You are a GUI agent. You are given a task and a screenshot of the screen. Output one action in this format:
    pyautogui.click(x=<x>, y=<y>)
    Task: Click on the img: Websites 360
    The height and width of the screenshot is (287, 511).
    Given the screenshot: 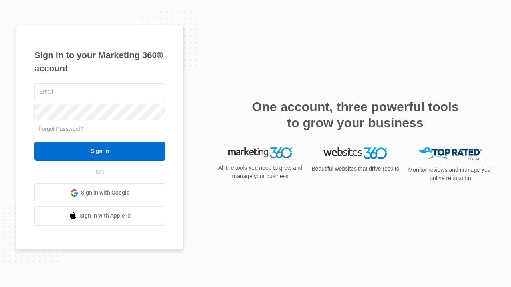 What is the action you would take?
    pyautogui.click(x=355, y=153)
    